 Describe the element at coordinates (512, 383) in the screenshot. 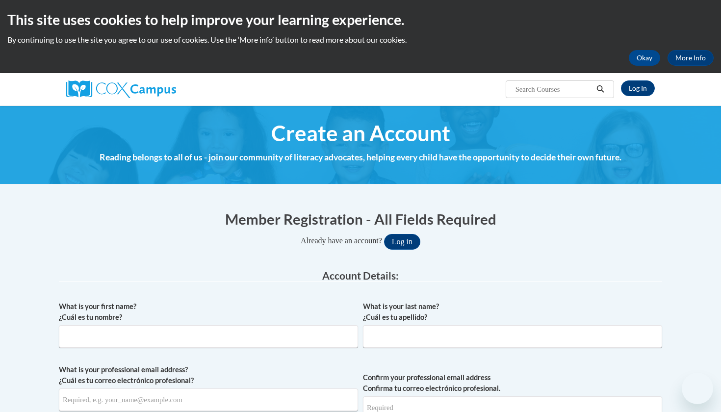

I see `label: Confirm your professional email address Confirma tu correo electrónico profesional.` at that location.